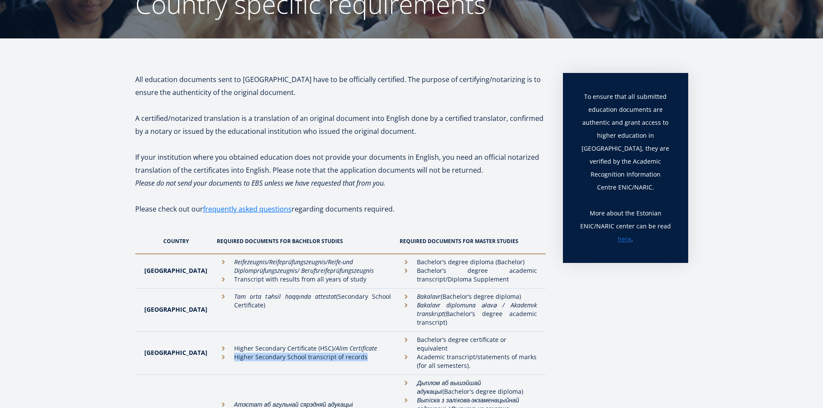 This screenshot has width=823, height=408. Describe the element at coordinates (477, 310) in the screenshot. I see `em: Bakalavr diplomuna əlavə / Akademık transkrıpt` at that location.